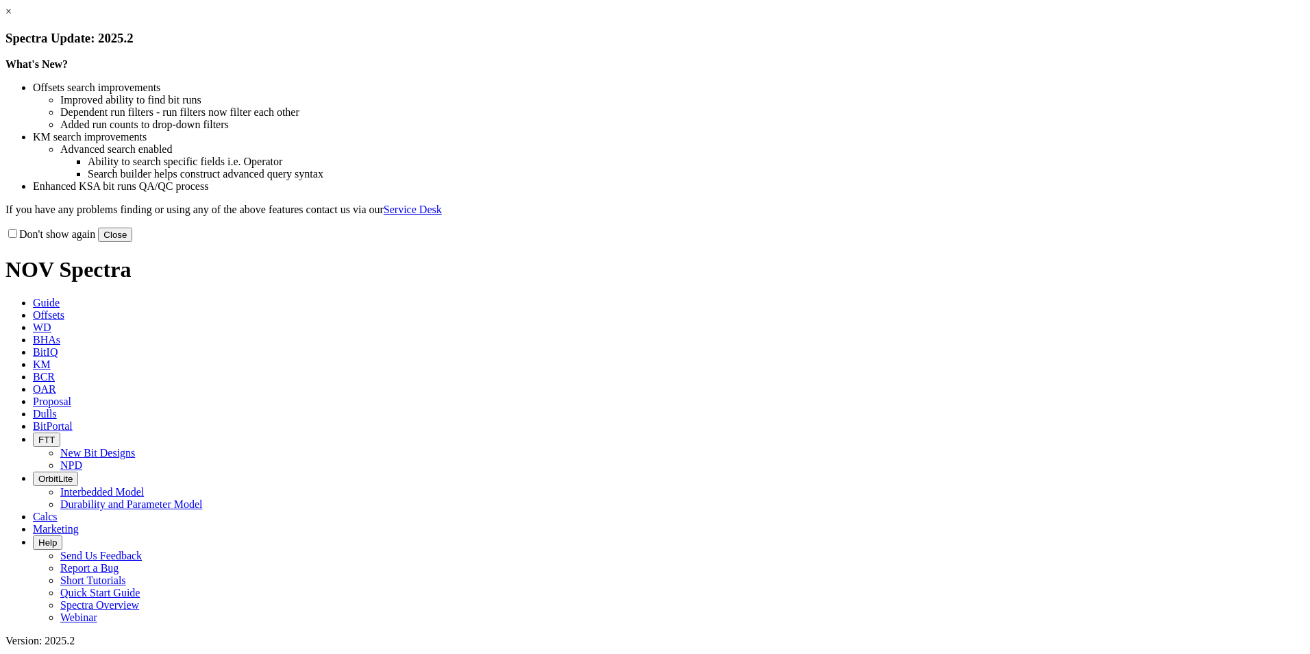 Image resolution: width=1310 pixels, height=654 pixels. Describe the element at coordinates (71, 465) in the screenshot. I see `a: NPD` at that location.